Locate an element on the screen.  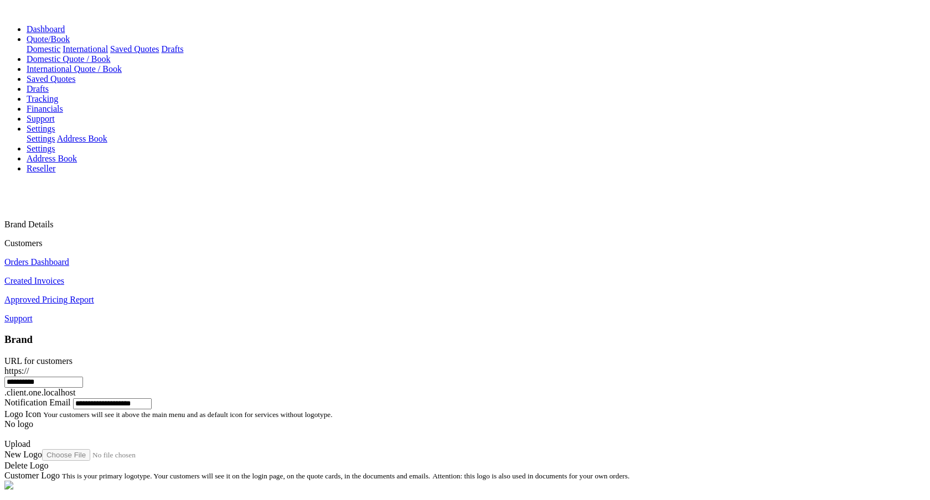
div: Customers is located at coordinates (465, 244).